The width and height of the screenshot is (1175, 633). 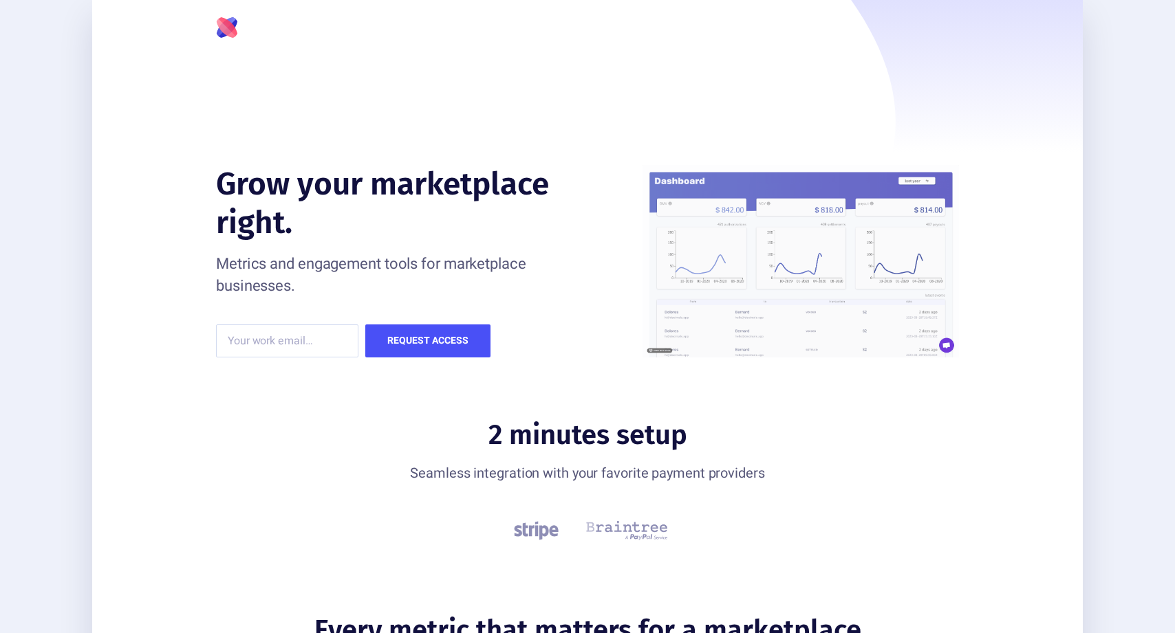 I want to click on img: Braintree, so click(x=627, y=531).